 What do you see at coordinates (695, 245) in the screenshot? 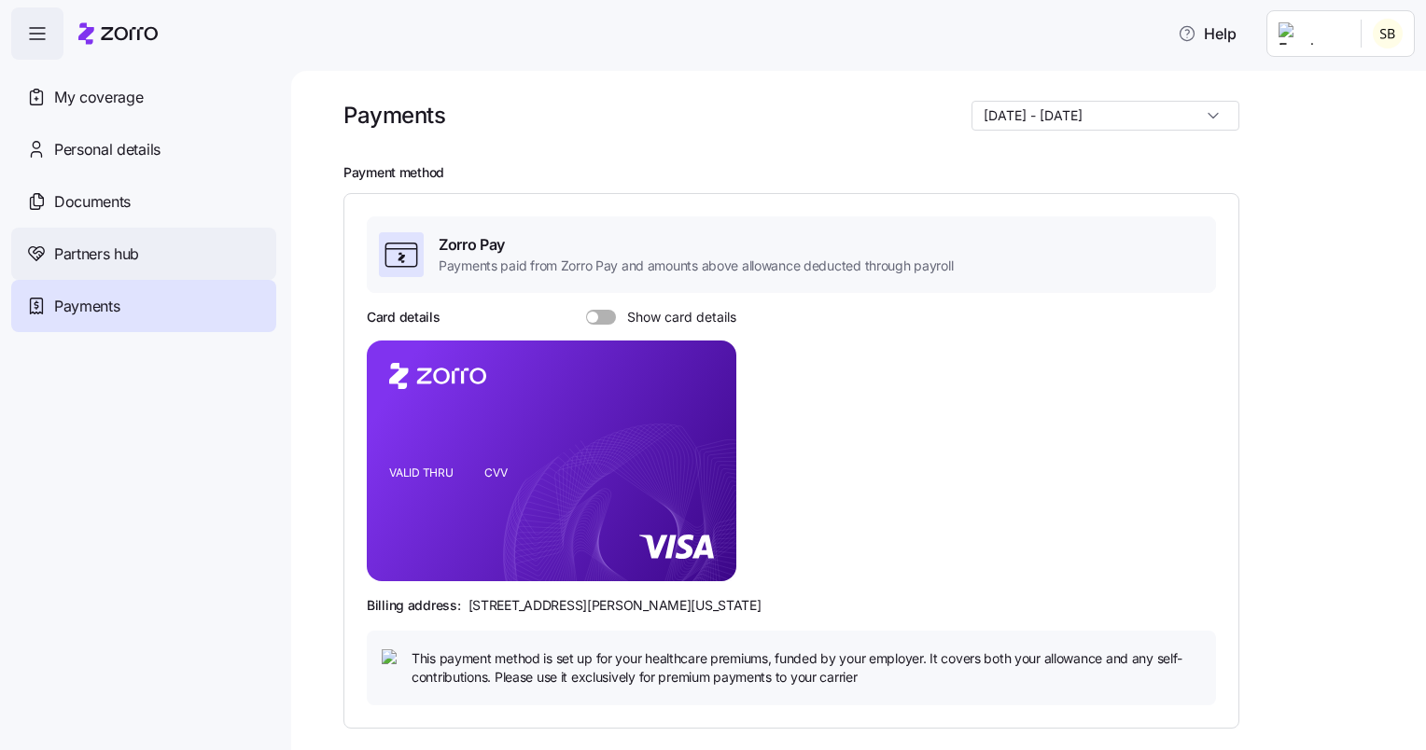
I see `span: Zorro Pay` at bounding box center [695, 245].